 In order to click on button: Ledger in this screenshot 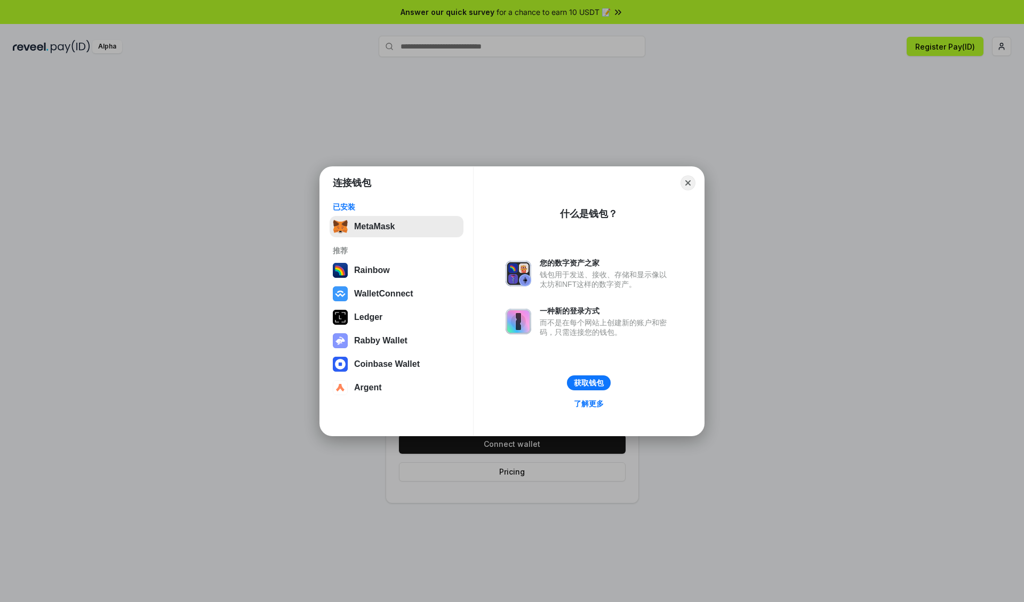, I will do `click(396, 317)`.